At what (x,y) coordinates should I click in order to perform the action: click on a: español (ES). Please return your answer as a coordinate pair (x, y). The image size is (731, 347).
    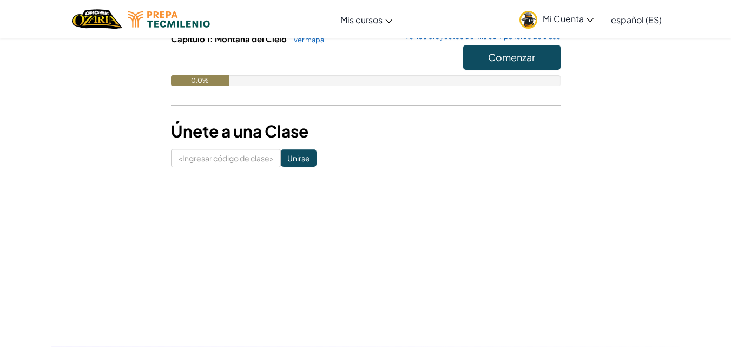
    Looking at the image, I should click on (636, 19).